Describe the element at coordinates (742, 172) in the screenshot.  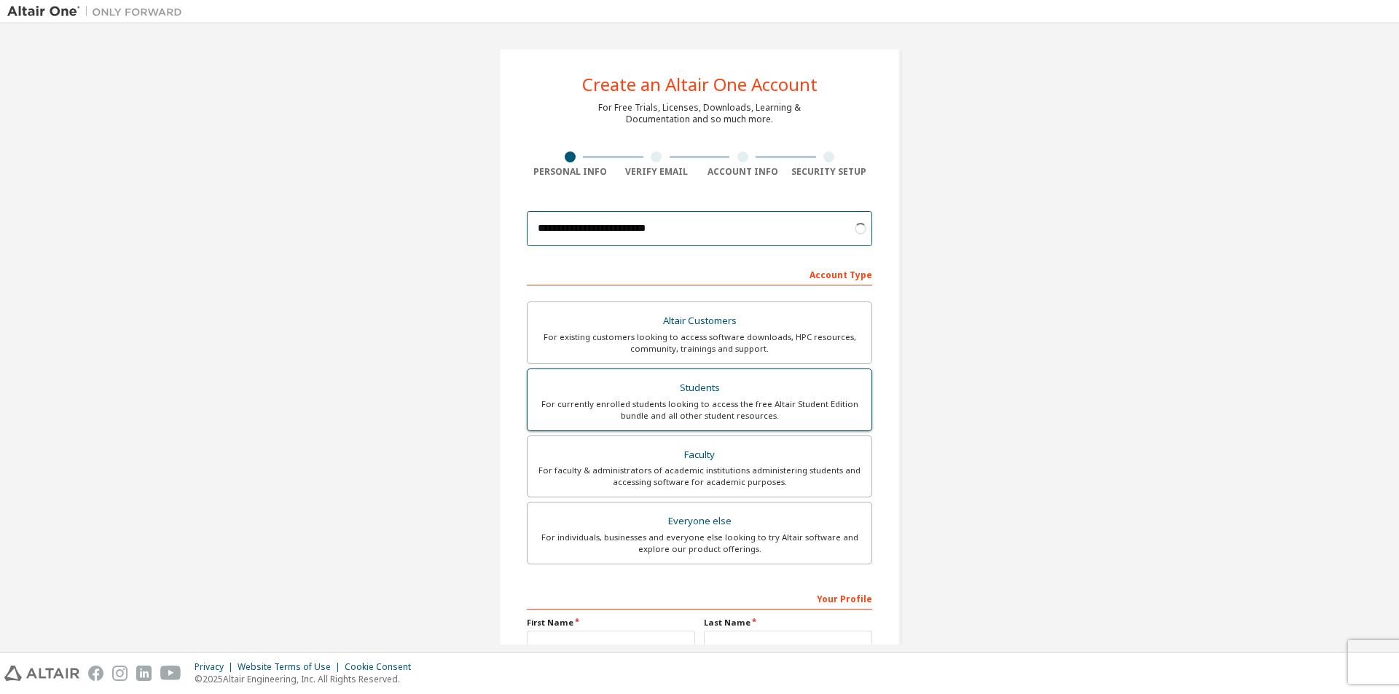
I see `div: Account Info` at that location.